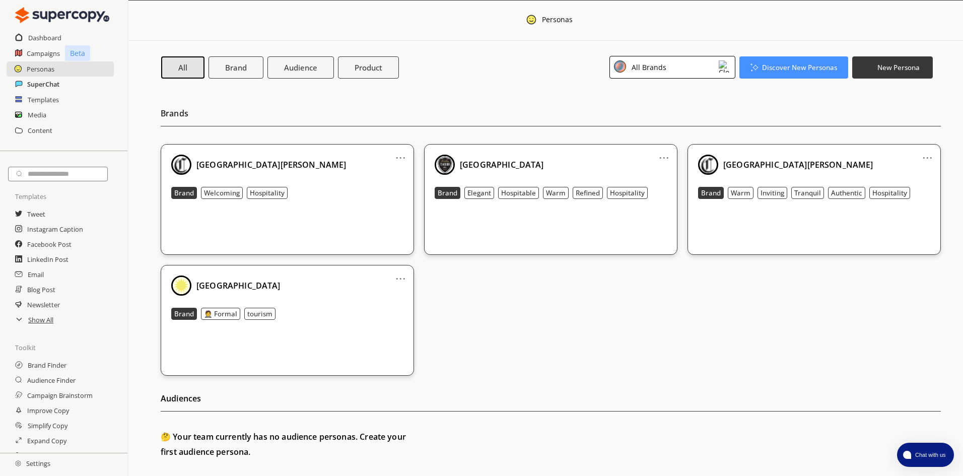 The width and height of the screenshot is (963, 476). What do you see at coordinates (794, 68) in the screenshot?
I see `button: Discover New Personas` at bounding box center [794, 68].